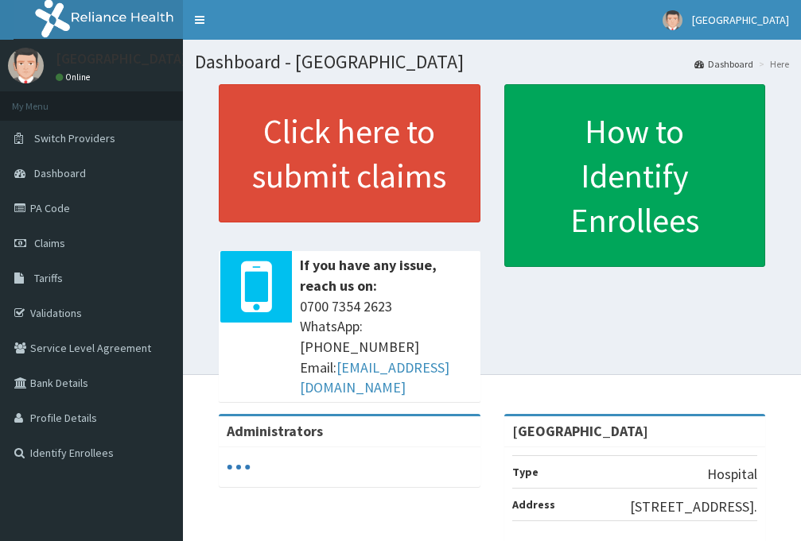  Describe the element at coordinates (635, 176) in the screenshot. I see `a: How to Identify Enrollees` at that location.